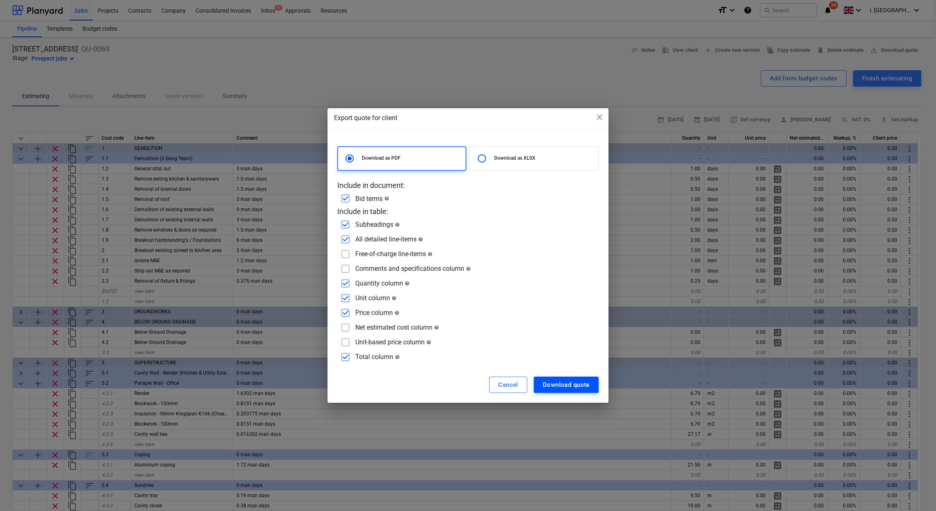  I want to click on div: Subheadings, so click(377, 224).